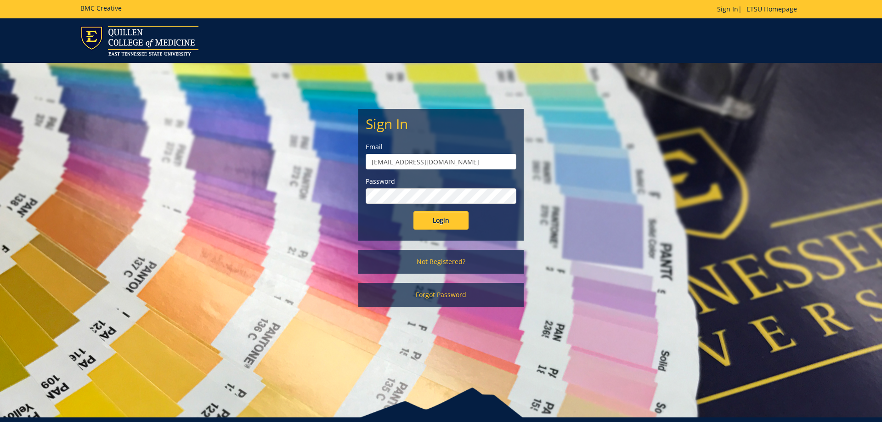 The image size is (882, 422). Describe the element at coordinates (441, 221) in the screenshot. I see `input: Login` at that location.